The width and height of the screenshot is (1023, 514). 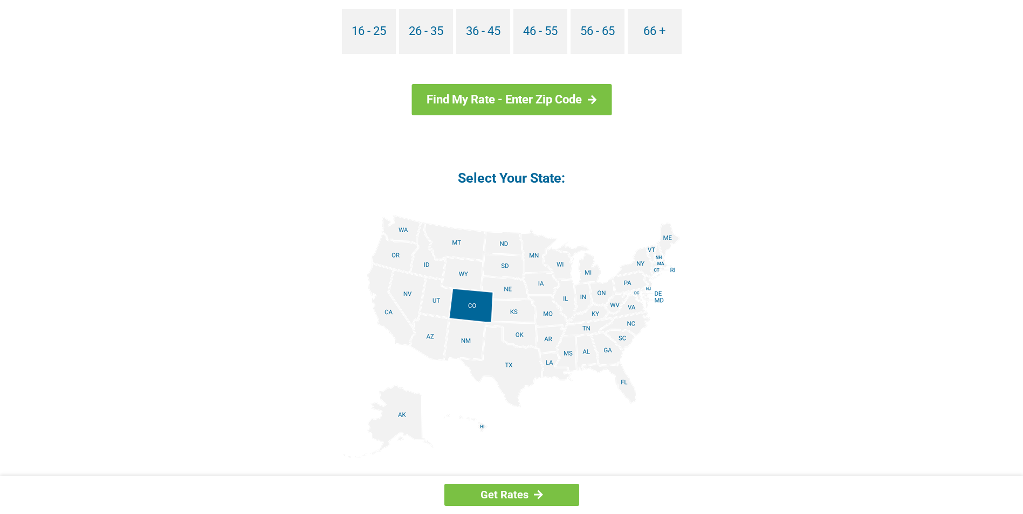 I want to click on a: 46 - 55, so click(x=540, y=31).